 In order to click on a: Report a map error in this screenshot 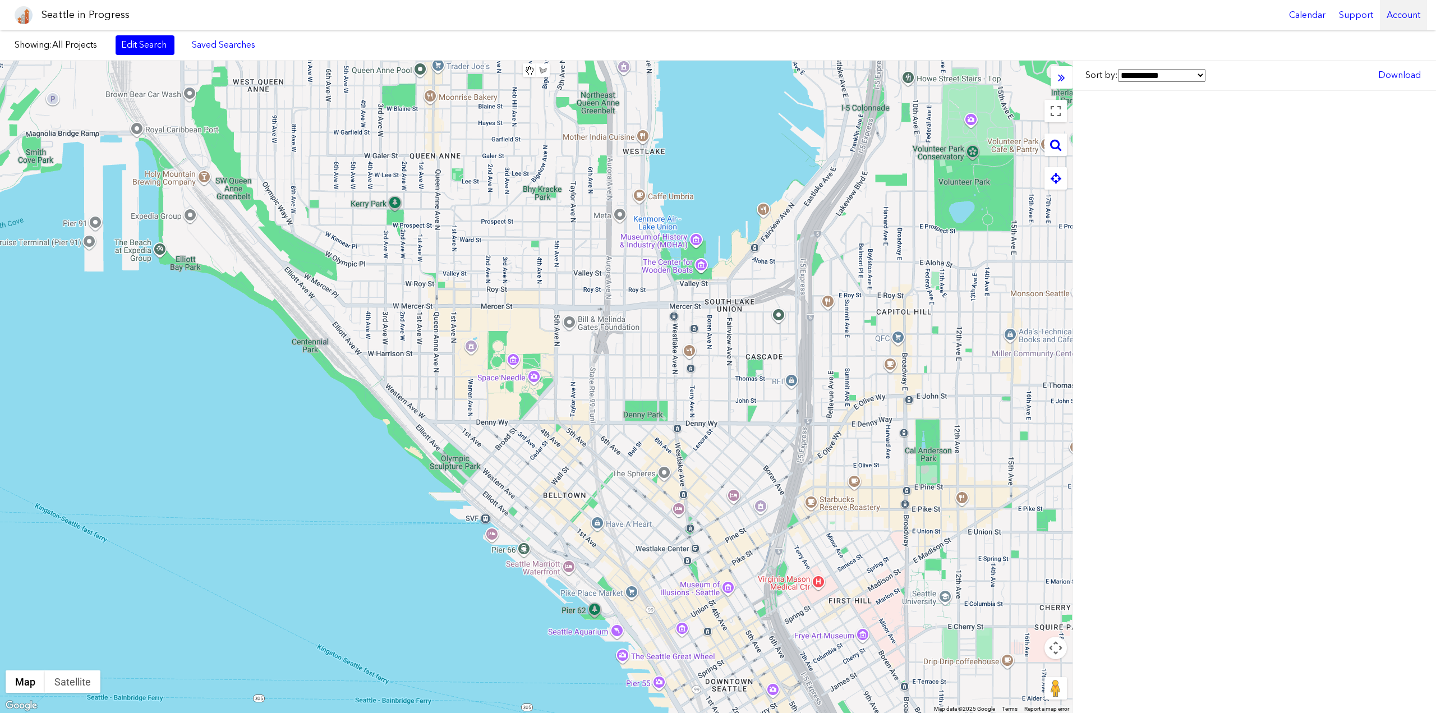, I will do `click(1047, 709)`.